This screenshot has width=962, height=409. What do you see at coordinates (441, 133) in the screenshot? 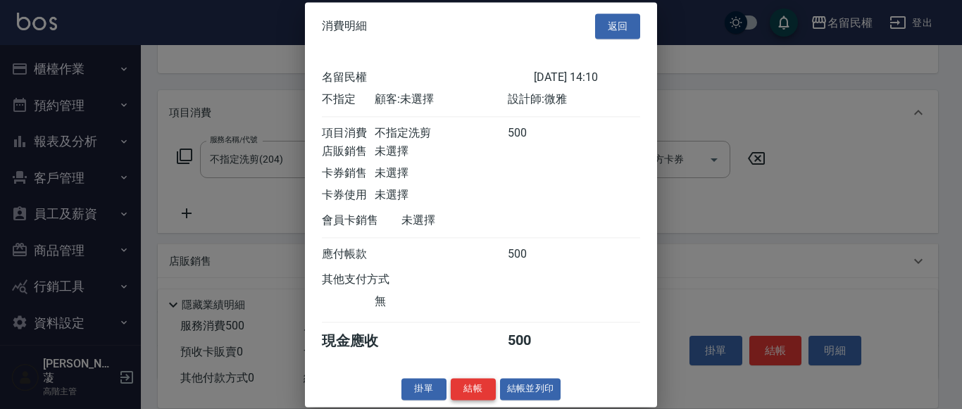
I see `div: 不指定洗剪` at bounding box center [441, 133].